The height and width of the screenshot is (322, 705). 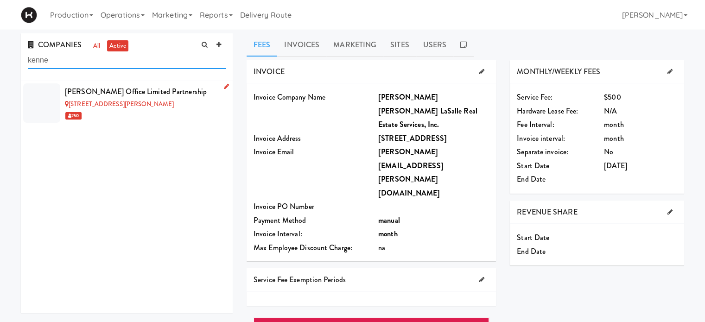 What do you see at coordinates (289, 97) in the screenshot?
I see `span: Invoice Company Name` at bounding box center [289, 97].